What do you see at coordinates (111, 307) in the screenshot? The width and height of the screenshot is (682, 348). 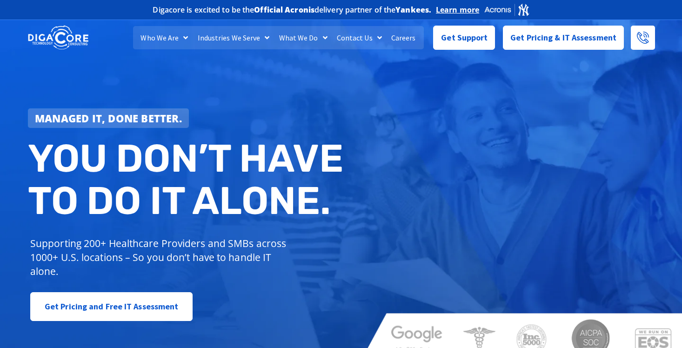 I see `span: Get Pricing and Free IT Assessment` at bounding box center [111, 307].